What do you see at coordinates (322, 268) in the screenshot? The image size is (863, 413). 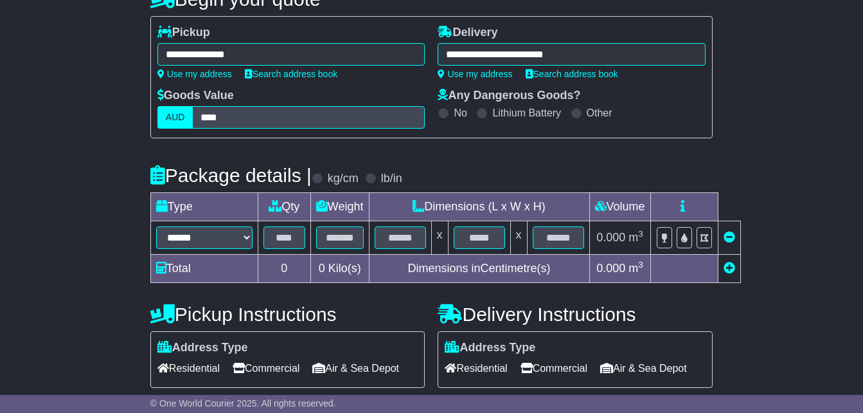 I see `span: 0` at bounding box center [322, 268].